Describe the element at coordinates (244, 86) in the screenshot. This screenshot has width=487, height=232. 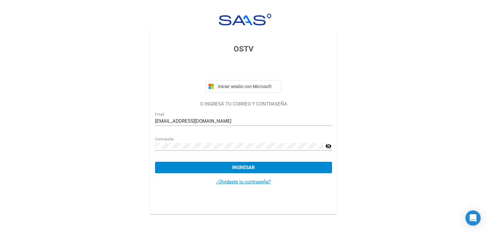
I see `button: Iniciar sesión con Microsoft` at that location.